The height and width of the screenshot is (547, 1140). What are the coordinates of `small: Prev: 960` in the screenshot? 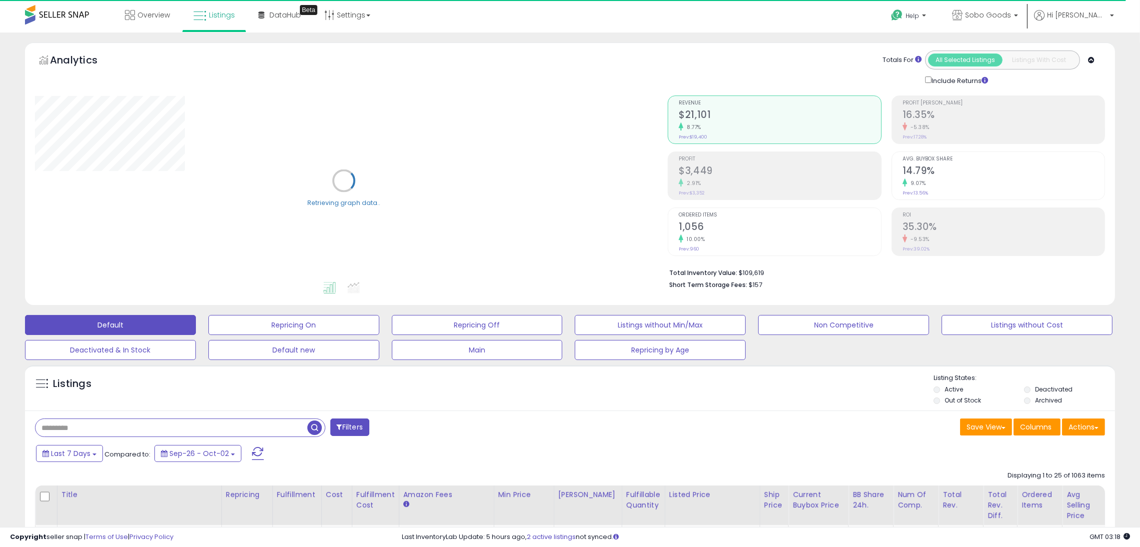 It's located at (689, 249).